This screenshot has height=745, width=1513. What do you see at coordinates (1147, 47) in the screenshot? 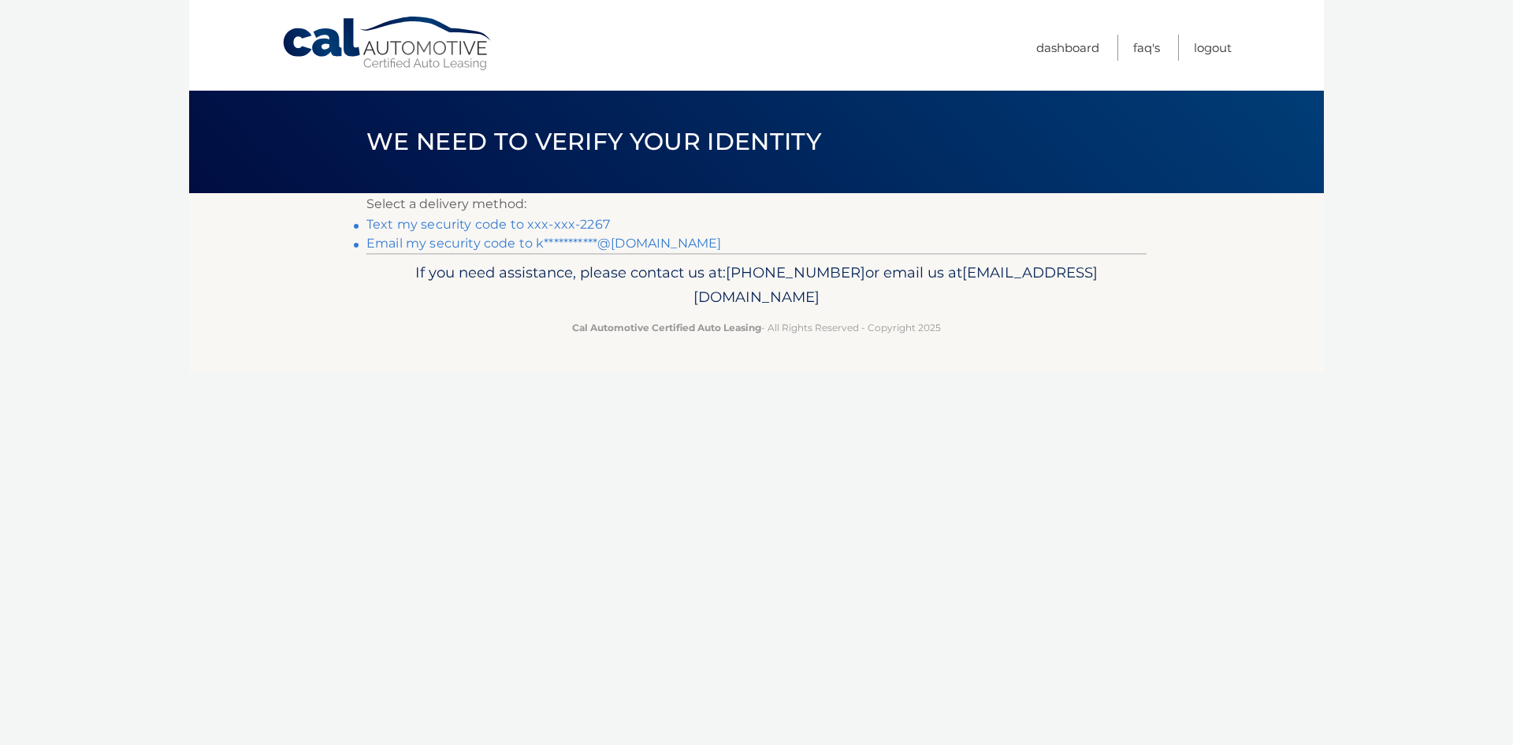
I see `a: FAQ's` at bounding box center [1147, 47].